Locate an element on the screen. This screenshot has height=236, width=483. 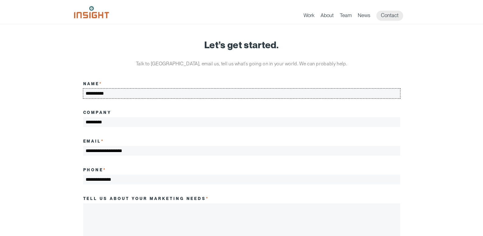
nav: primary navigation menu is located at coordinates (357, 16).